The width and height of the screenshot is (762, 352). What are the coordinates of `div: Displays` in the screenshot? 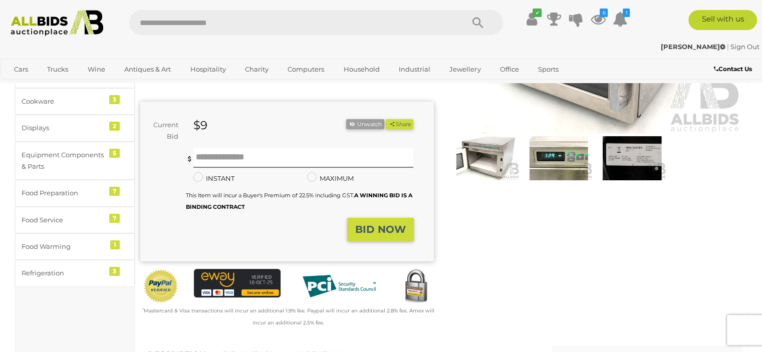 It's located at (63, 128).